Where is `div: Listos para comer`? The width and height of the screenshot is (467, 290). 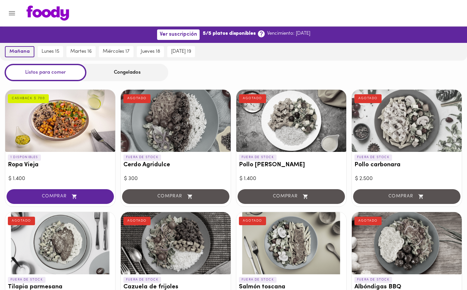 div: Listos para comer is located at coordinates (46, 72).